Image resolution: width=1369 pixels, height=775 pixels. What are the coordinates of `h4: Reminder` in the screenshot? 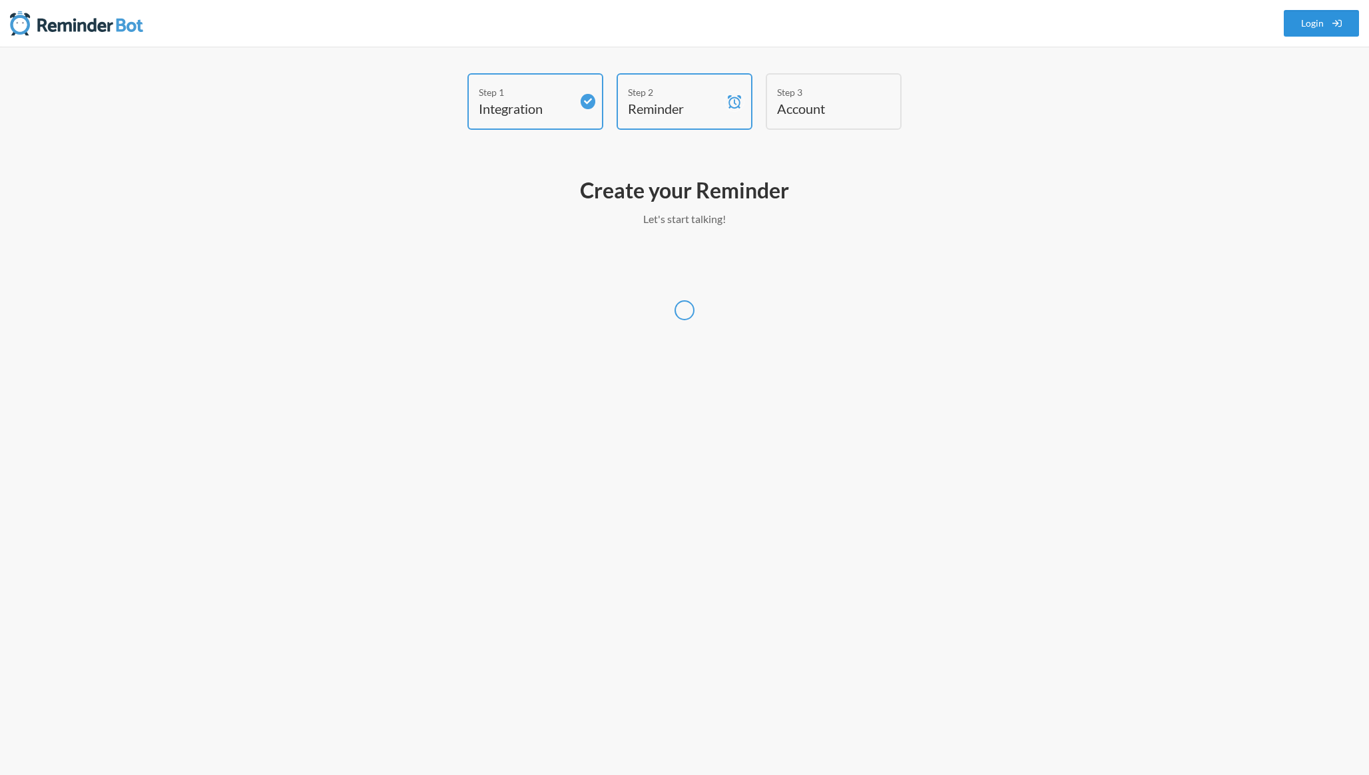 It's located at (675, 109).